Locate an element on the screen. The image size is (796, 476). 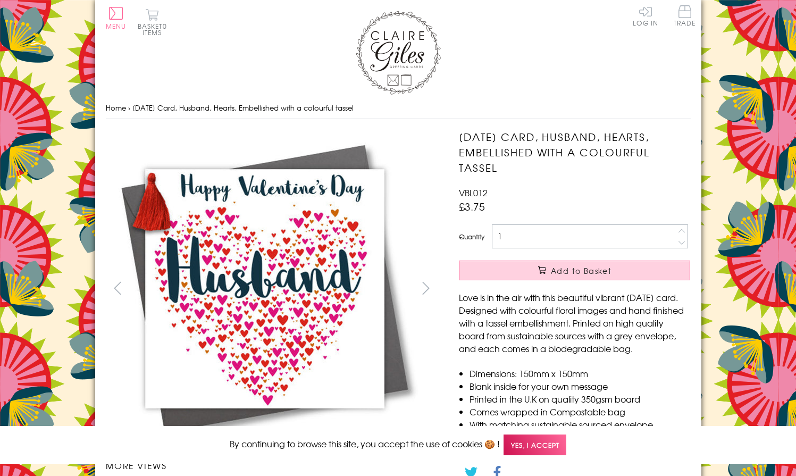
button: Menu is located at coordinates (116, 18).